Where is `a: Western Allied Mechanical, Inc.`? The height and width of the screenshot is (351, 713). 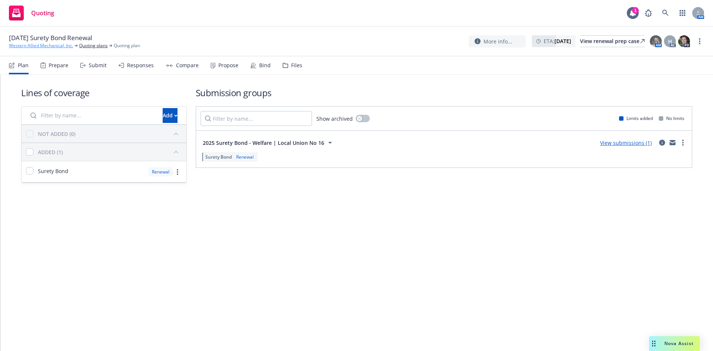 a: Western Allied Mechanical, Inc. is located at coordinates (41, 46).